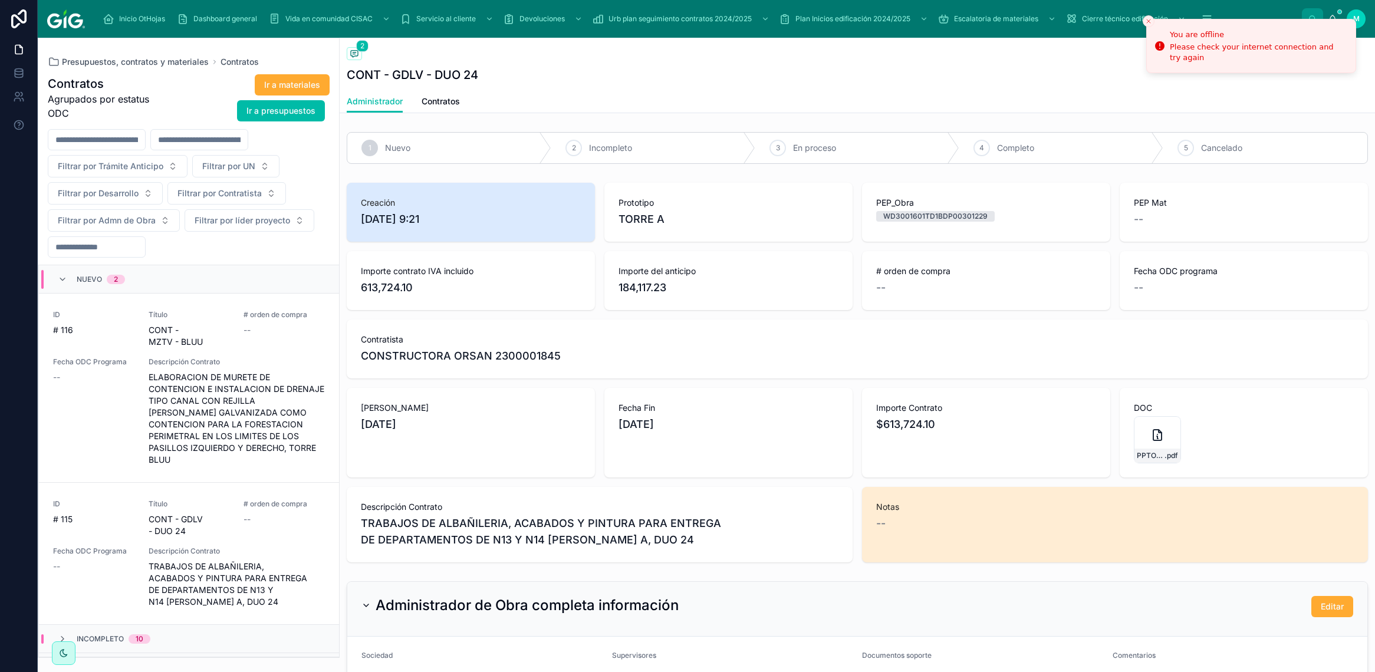 The image size is (1375, 672). What do you see at coordinates (110, 166) in the screenshot?
I see `span: Filtrar por Trámite Anticipo` at bounding box center [110, 166].